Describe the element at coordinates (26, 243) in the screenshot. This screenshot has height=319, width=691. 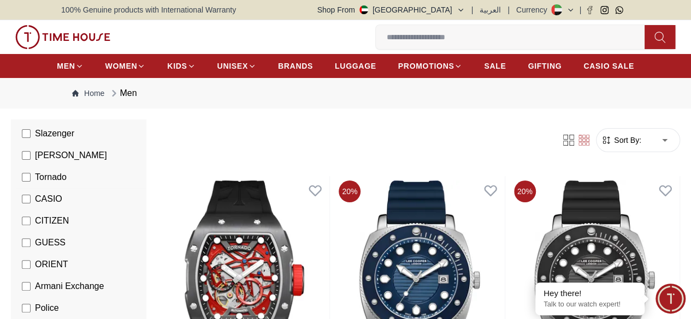
I see `input: GUESS` at that location.